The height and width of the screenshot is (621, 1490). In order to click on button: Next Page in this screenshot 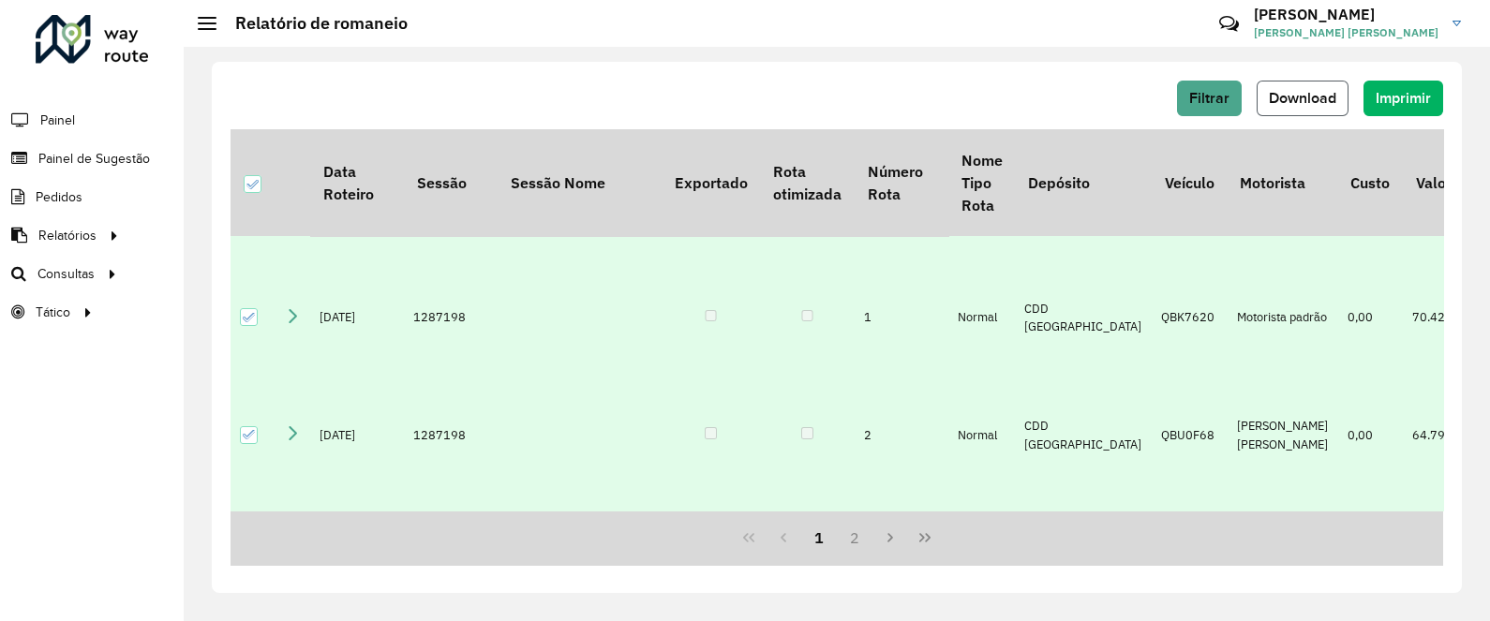, I will do `click(890, 538)`.